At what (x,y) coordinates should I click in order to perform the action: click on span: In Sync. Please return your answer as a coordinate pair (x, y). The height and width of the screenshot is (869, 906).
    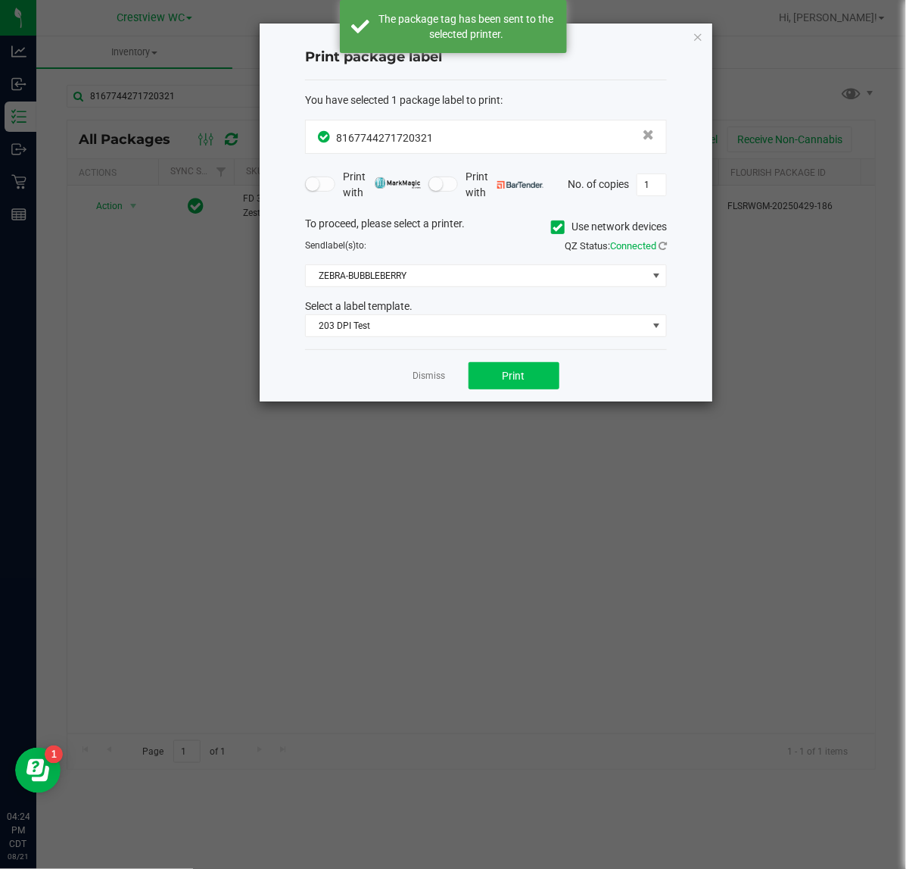
    Looking at the image, I should click on (325, 136).